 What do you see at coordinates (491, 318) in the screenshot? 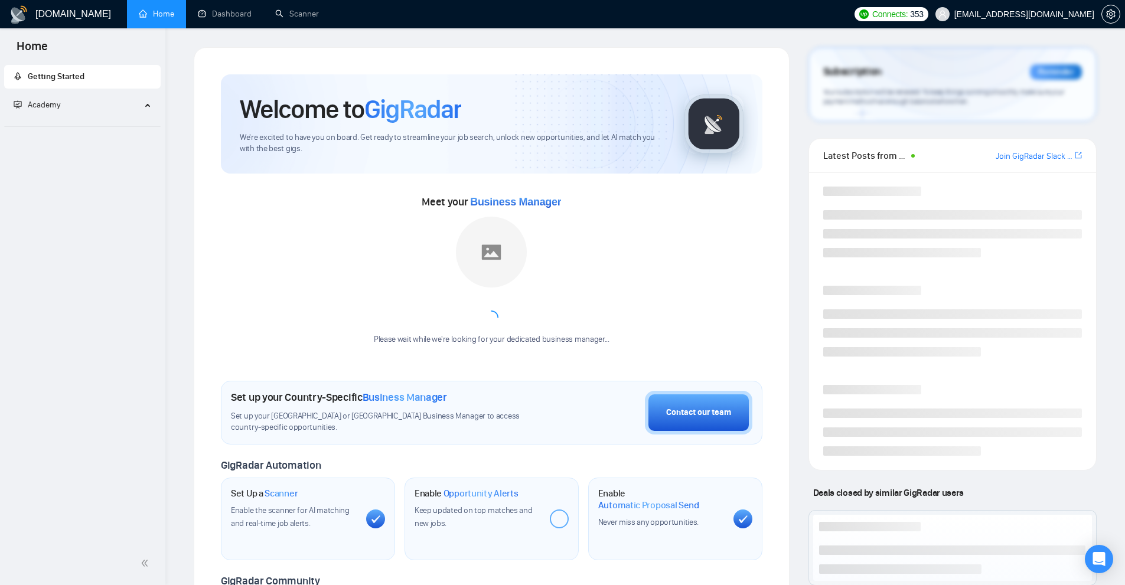
I see `span: loading` at bounding box center [491, 318].